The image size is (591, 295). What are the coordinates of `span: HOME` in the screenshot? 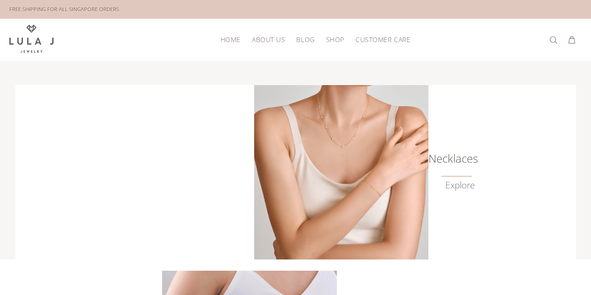 It's located at (230, 39).